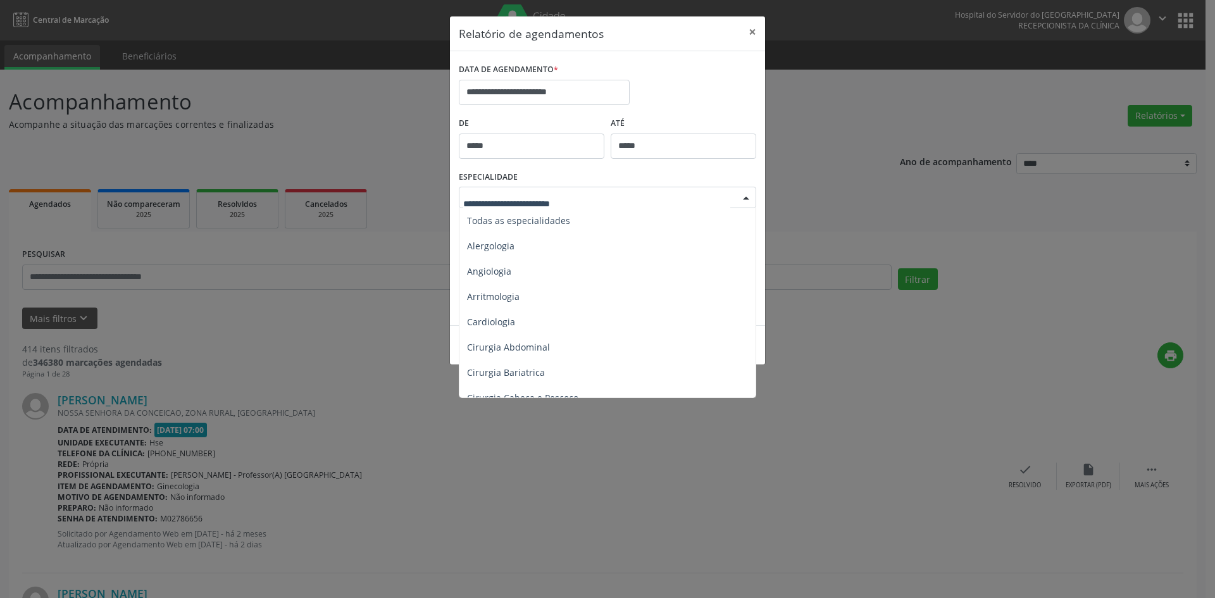 The height and width of the screenshot is (598, 1215). I want to click on span: Cirurgia Cabeça e Pescoço, so click(523, 397).